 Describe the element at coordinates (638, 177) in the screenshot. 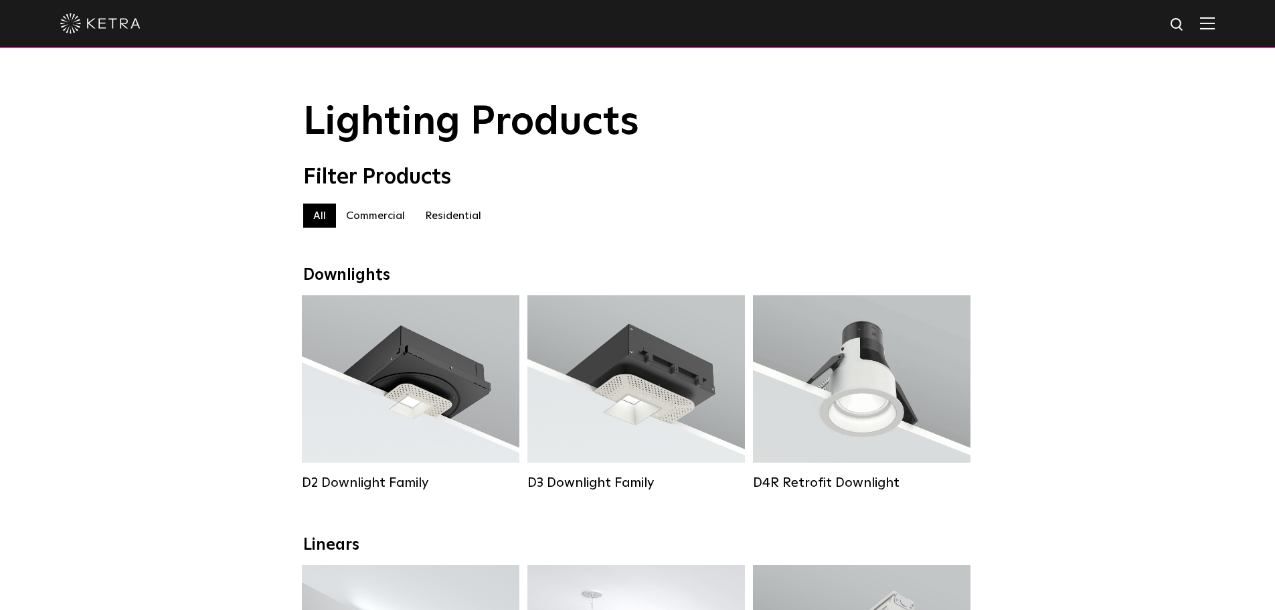

I see `div: Filter Products` at that location.